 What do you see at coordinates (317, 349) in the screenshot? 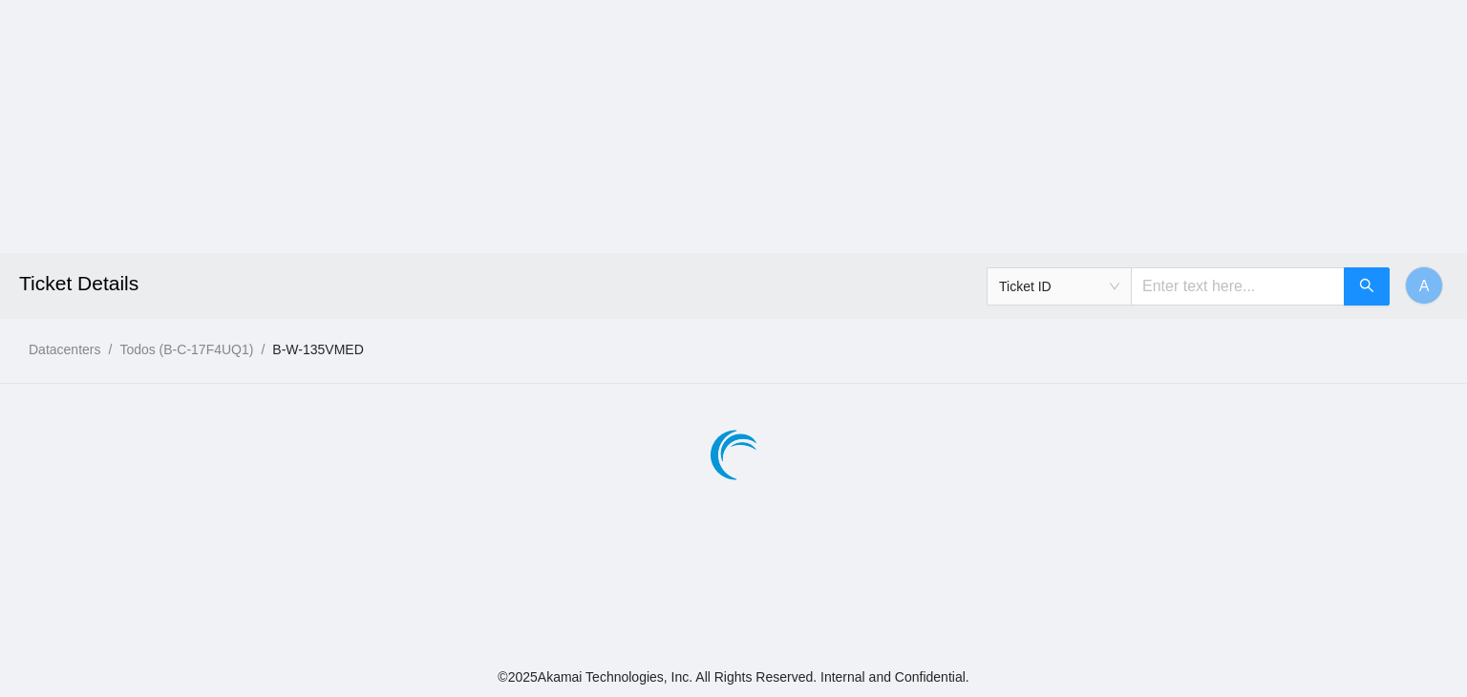
I see `a: B-W-135VMED` at bounding box center [317, 349].